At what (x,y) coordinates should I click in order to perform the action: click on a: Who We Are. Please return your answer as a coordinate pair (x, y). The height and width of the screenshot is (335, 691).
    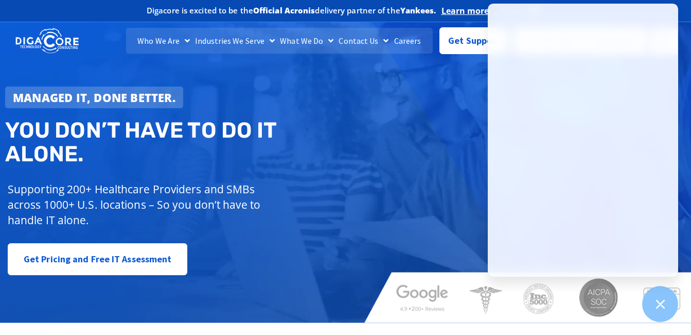
    Looking at the image, I should click on (164, 41).